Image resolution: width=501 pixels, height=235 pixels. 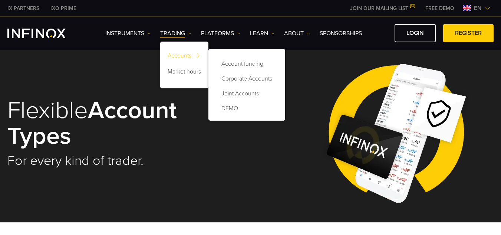 I want to click on a: Instruments, so click(x=128, y=33).